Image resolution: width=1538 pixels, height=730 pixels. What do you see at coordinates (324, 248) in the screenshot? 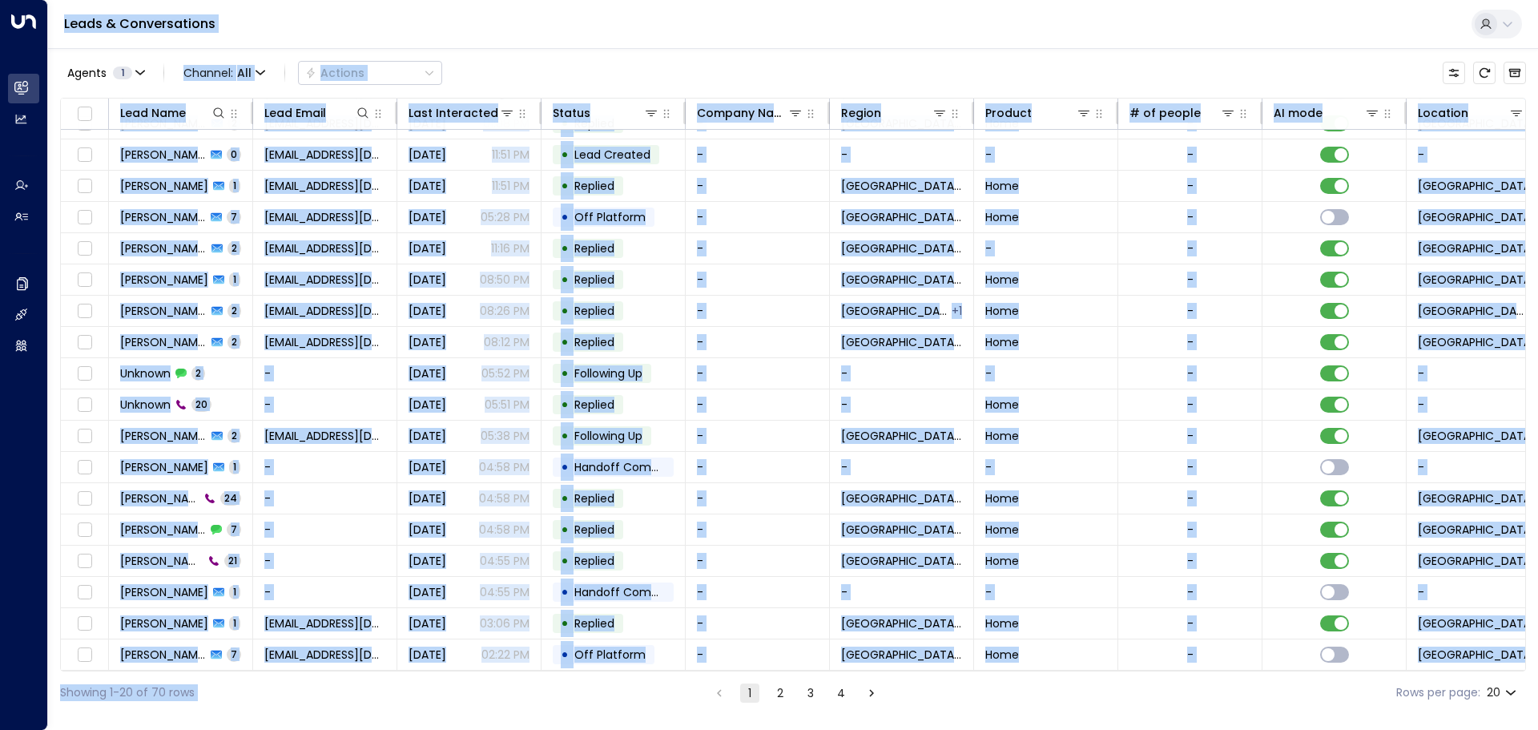
I see `span: candihffmn93@gmail.com` at bounding box center [324, 248].